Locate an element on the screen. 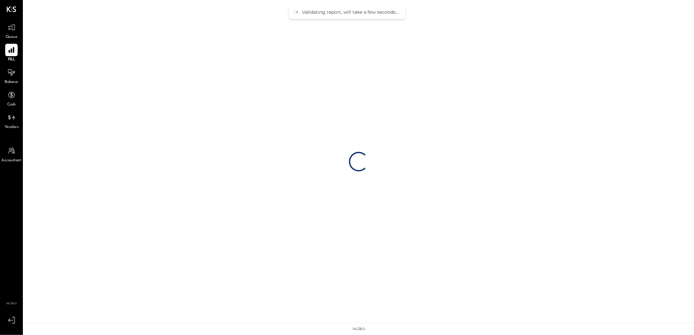 The image size is (694, 335). span: P&L is located at coordinates (11, 60).